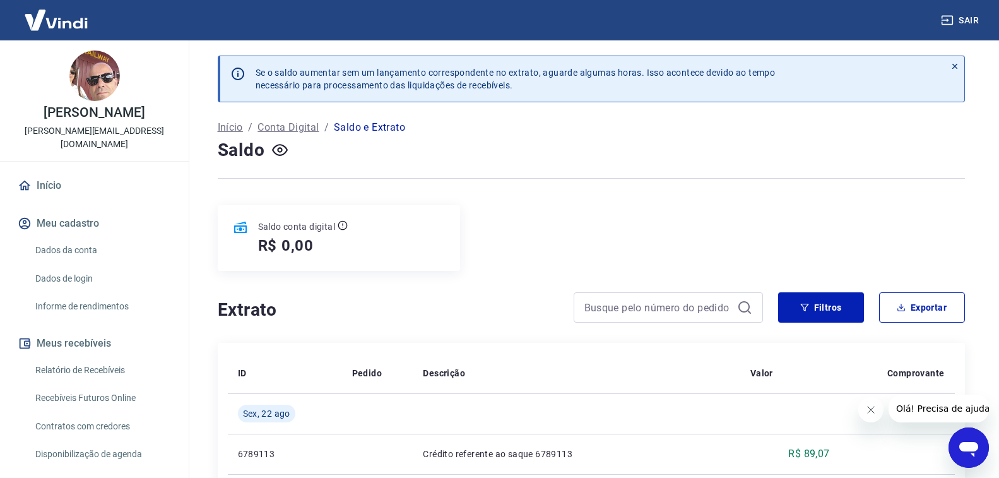 Image resolution: width=999 pixels, height=478 pixels. I want to click on p: Pedido, so click(367, 373).